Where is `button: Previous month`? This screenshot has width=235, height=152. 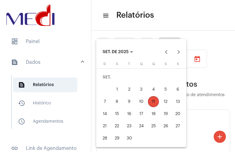
button: Previous month is located at coordinates (167, 52).